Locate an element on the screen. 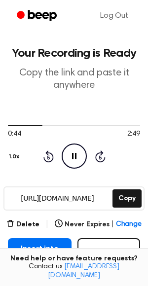 This screenshot has height=286, width=148. h1: Your Recording is Ready is located at coordinates (74, 53).